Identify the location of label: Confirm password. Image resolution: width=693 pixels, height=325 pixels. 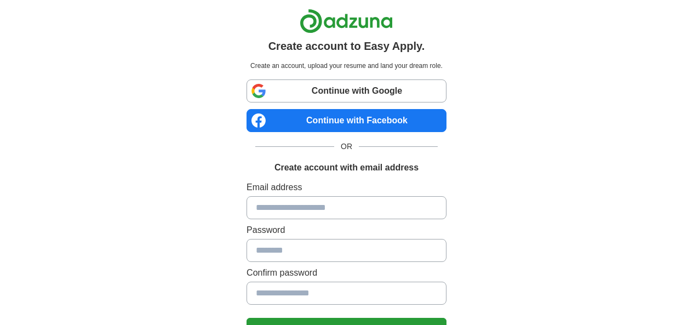
(346, 273).